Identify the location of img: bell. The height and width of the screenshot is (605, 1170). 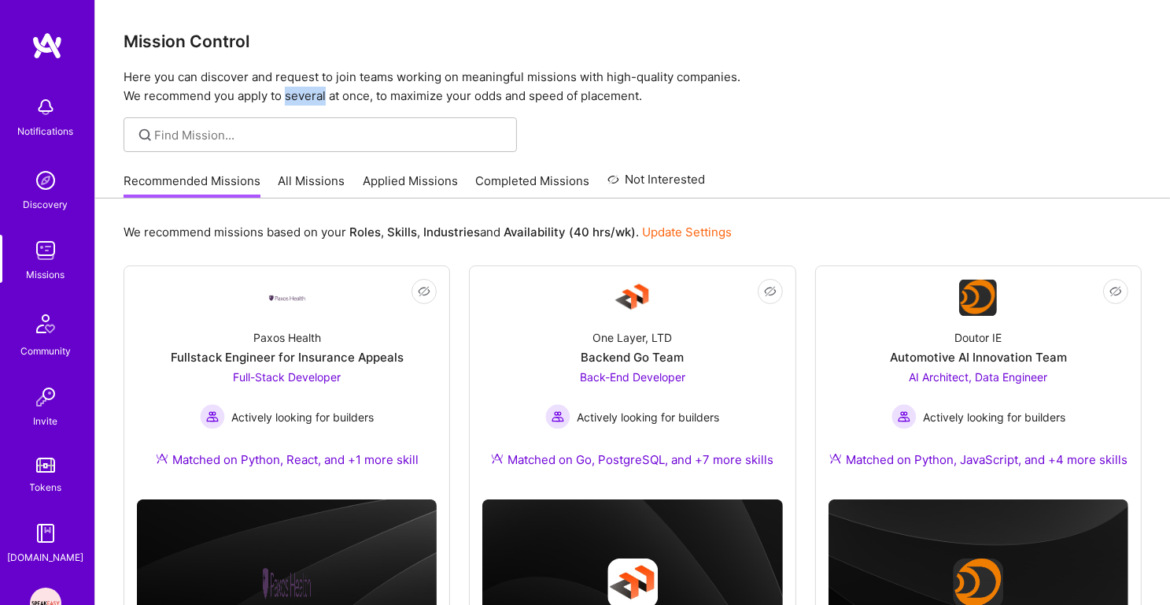
(46, 107).